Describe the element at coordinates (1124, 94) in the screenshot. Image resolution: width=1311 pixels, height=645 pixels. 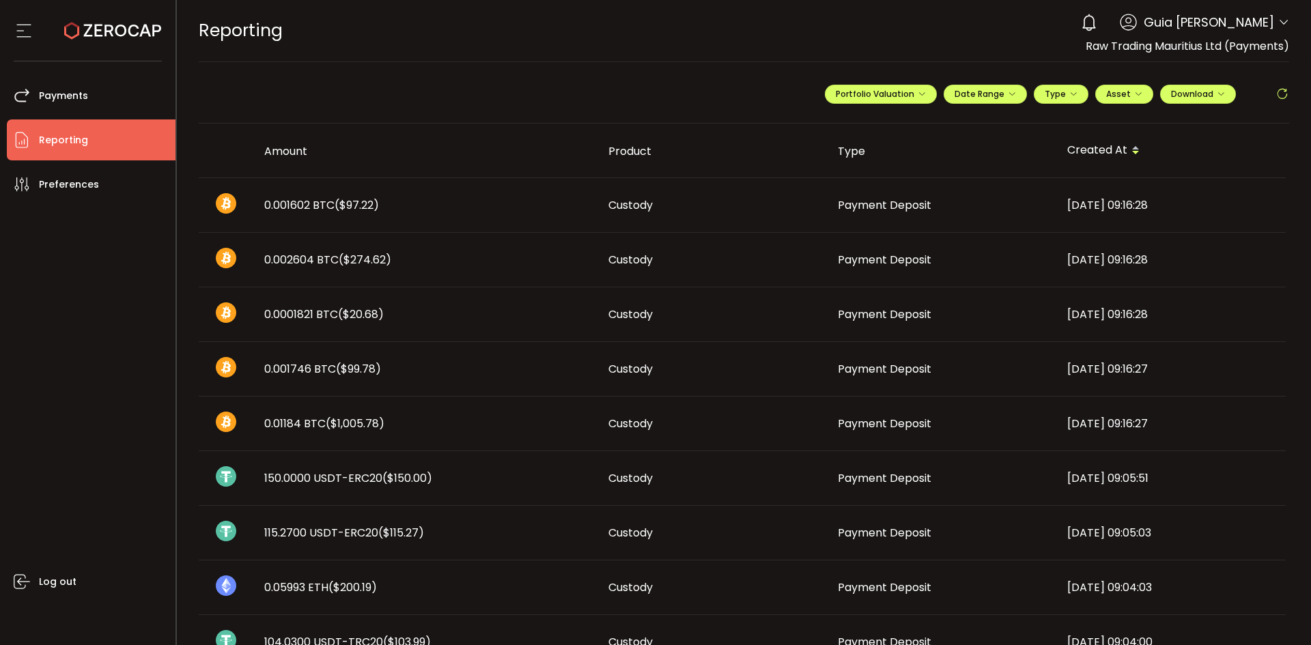
I see `button: Asset` at that location.